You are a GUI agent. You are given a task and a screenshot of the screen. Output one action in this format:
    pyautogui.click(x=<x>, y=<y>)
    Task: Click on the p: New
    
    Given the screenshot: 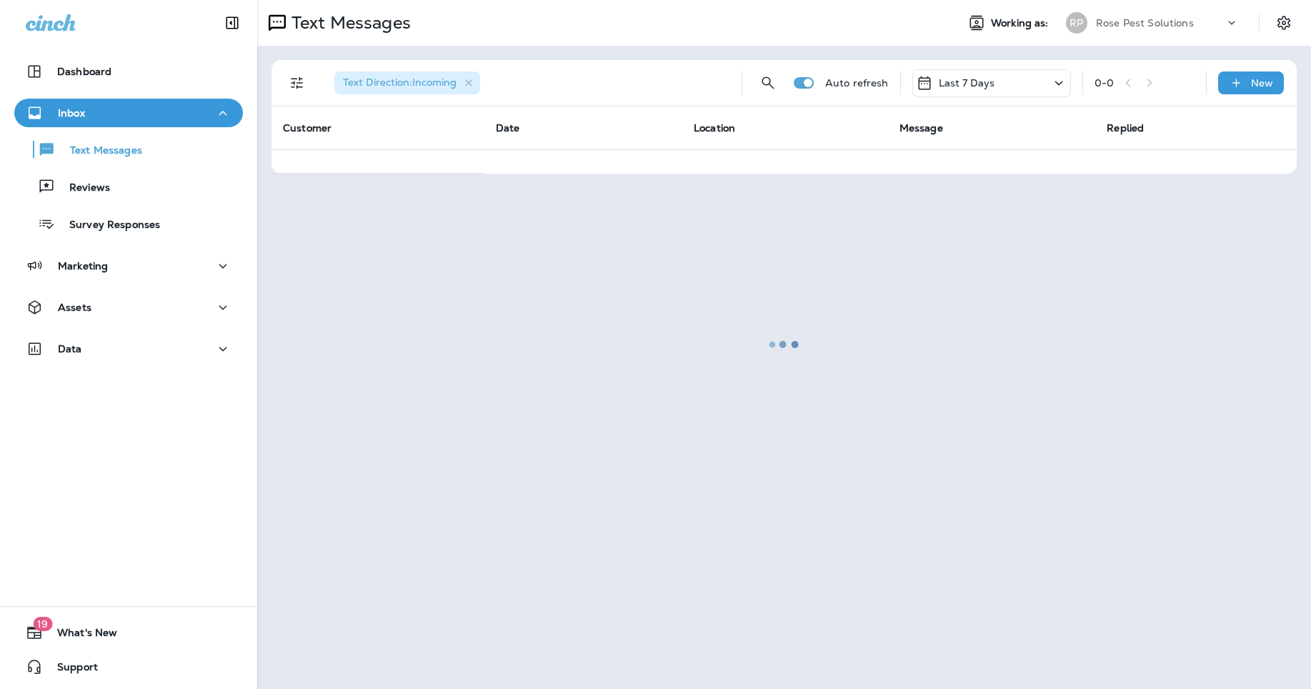 What is the action you would take?
    pyautogui.click(x=1261, y=83)
    